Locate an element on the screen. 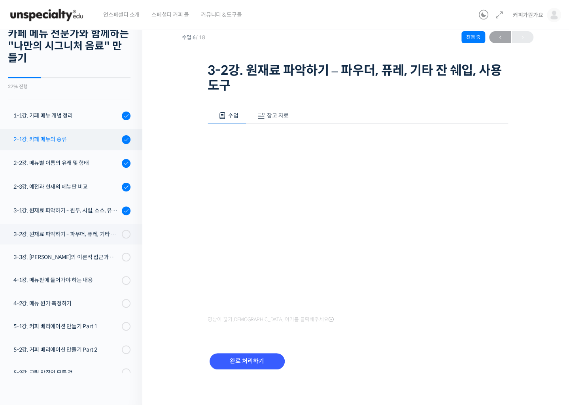 This screenshot has width=569, height=405. div: 5-1강. 커피 베리에이션 만들기 Part 1 is located at coordinates (66, 326).